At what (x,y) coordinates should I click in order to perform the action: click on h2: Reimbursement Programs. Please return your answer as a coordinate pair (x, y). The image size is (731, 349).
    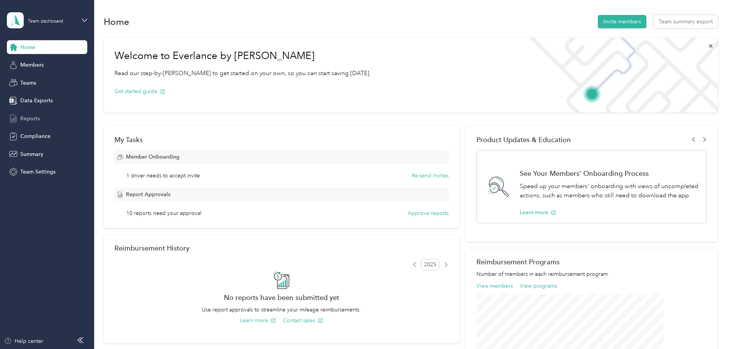
    Looking at the image, I should click on (592, 261).